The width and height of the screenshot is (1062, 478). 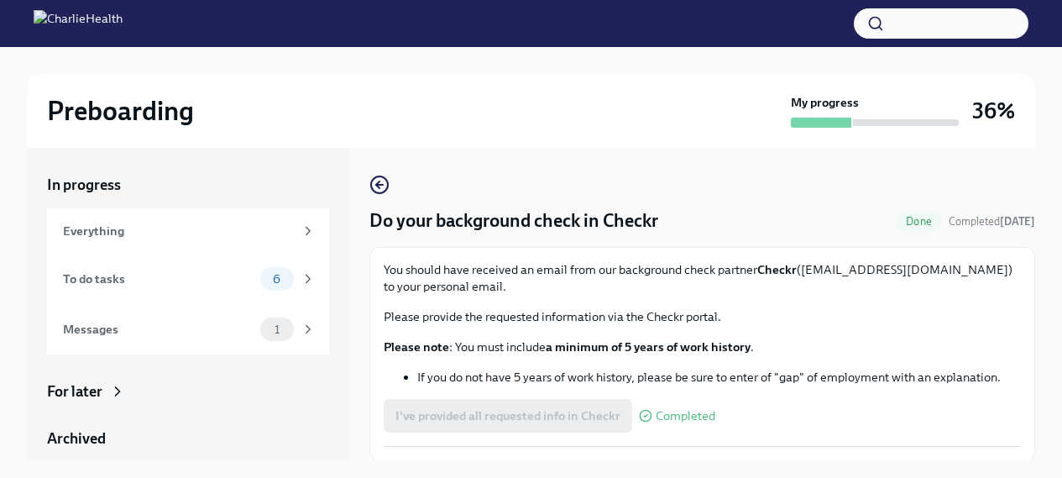 I want to click on div: For later, so click(x=75, y=391).